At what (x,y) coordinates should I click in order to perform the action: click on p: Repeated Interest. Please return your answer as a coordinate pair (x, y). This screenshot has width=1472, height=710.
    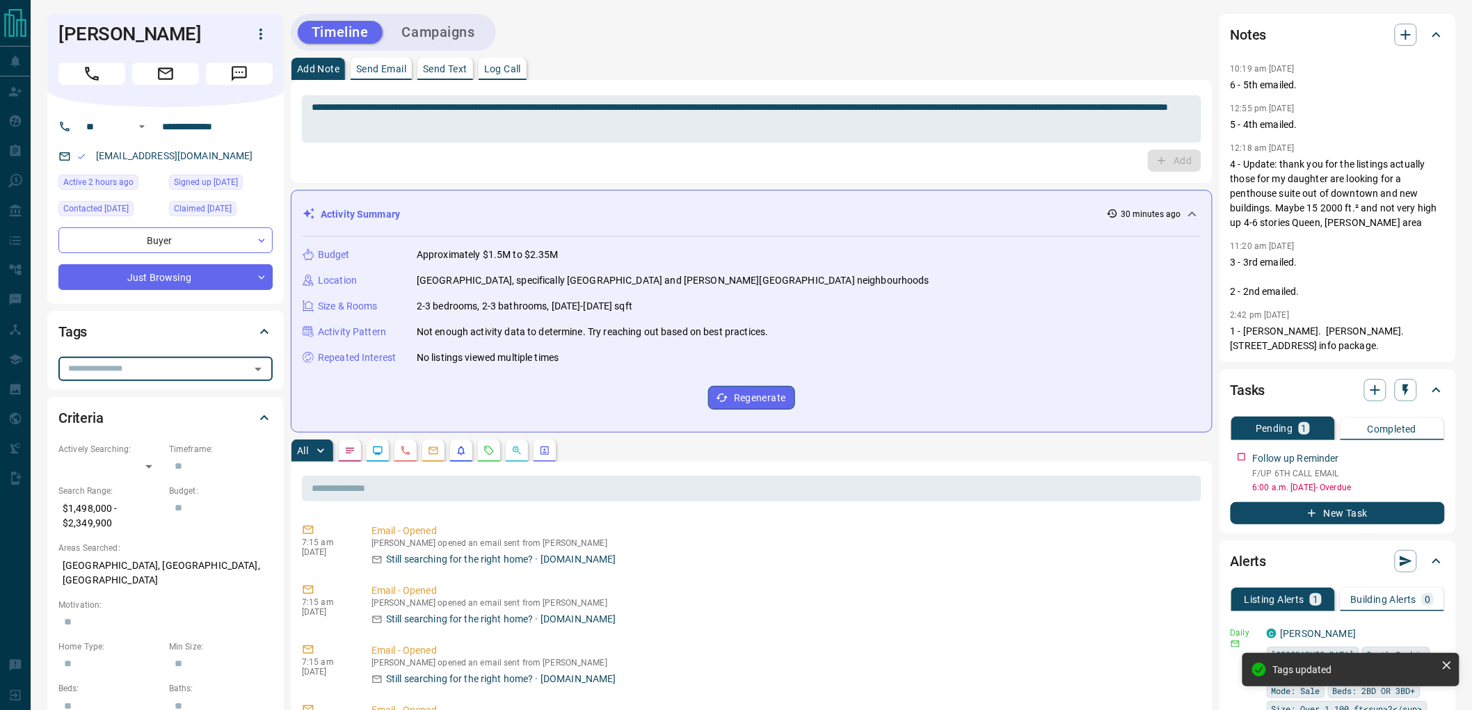
    Looking at the image, I should click on (357, 357).